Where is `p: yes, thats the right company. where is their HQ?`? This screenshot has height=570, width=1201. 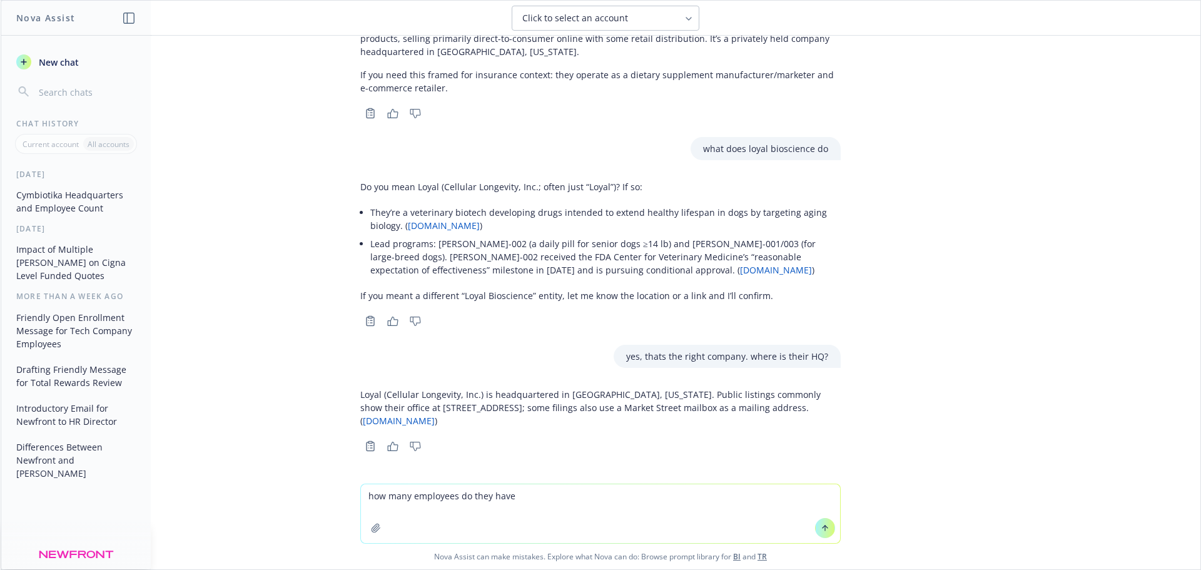 p: yes, thats the right company. where is their HQ? is located at coordinates (727, 356).